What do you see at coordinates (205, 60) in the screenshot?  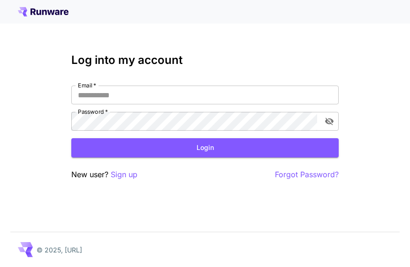 I see `h3: Log into my account` at bounding box center [205, 60].